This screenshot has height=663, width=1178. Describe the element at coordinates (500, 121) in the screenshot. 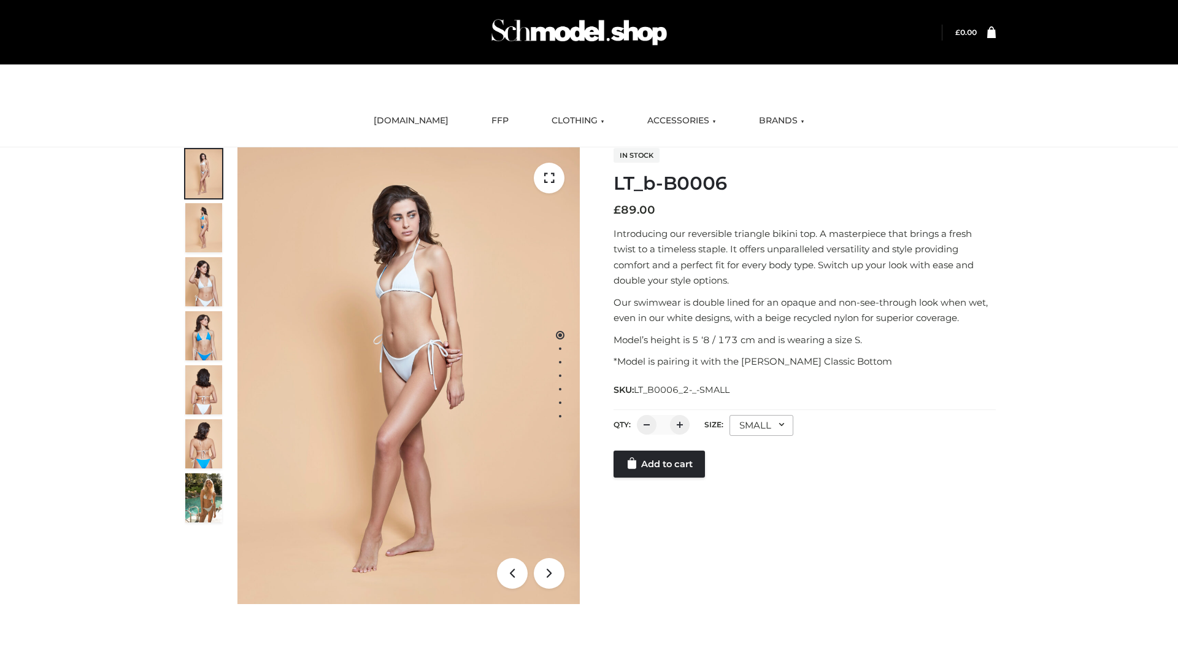

I see `a: FFP` at that location.